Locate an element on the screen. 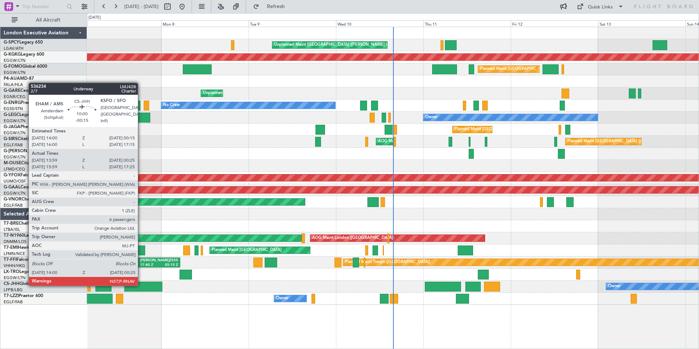 The width and height of the screenshot is (699, 349). span: G-FOMO is located at coordinates (13, 67).